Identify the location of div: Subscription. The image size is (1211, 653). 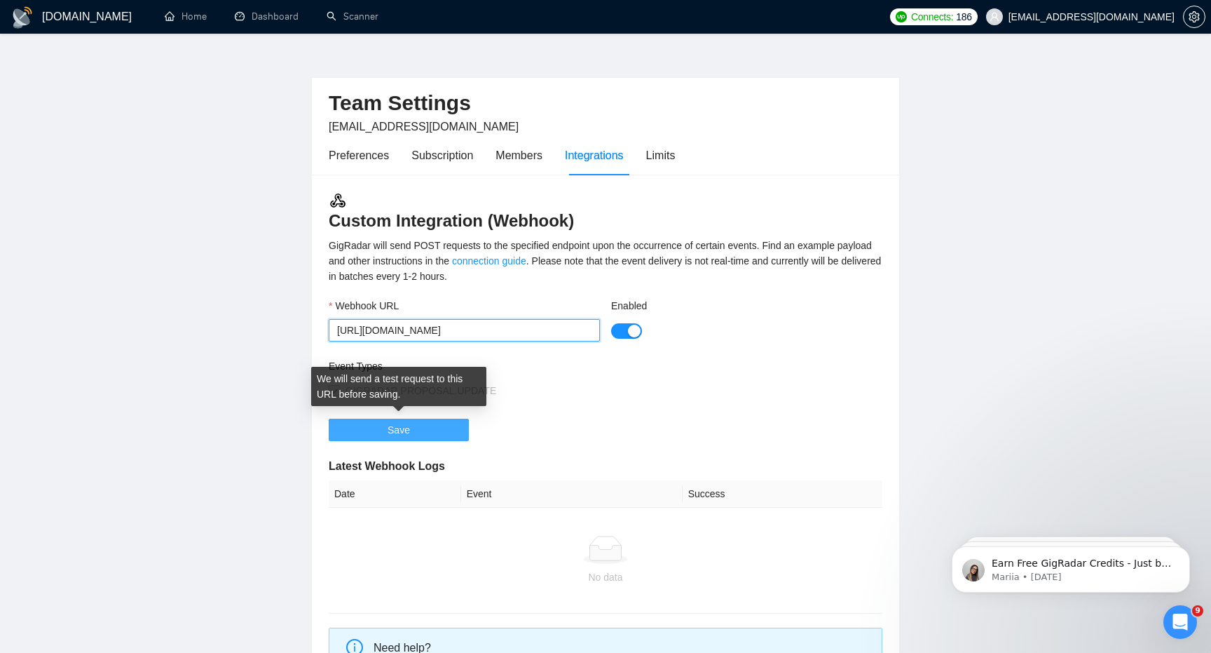
(442, 155).